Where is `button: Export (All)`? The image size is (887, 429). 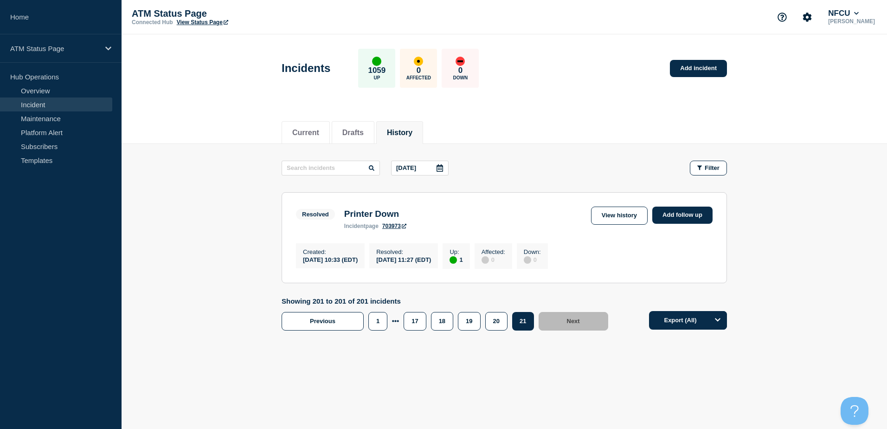 button: Export (All) is located at coordinates (688, 320).